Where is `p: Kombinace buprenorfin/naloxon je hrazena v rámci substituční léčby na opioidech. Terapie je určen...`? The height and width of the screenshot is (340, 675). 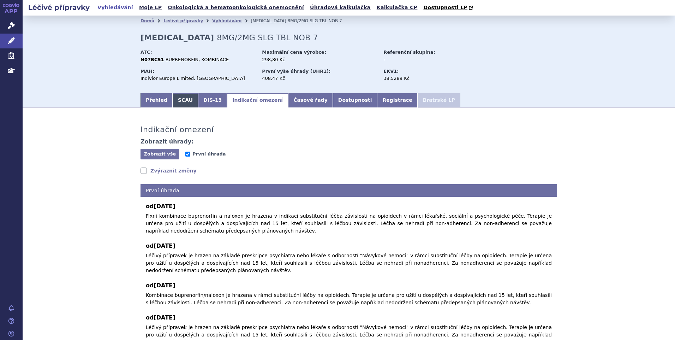 p: Kombinace buprenorfin/naloxon je hrazena v rámci substituční léčby na opioidech. Terapie je určen... is located at coordinates (349, 299).